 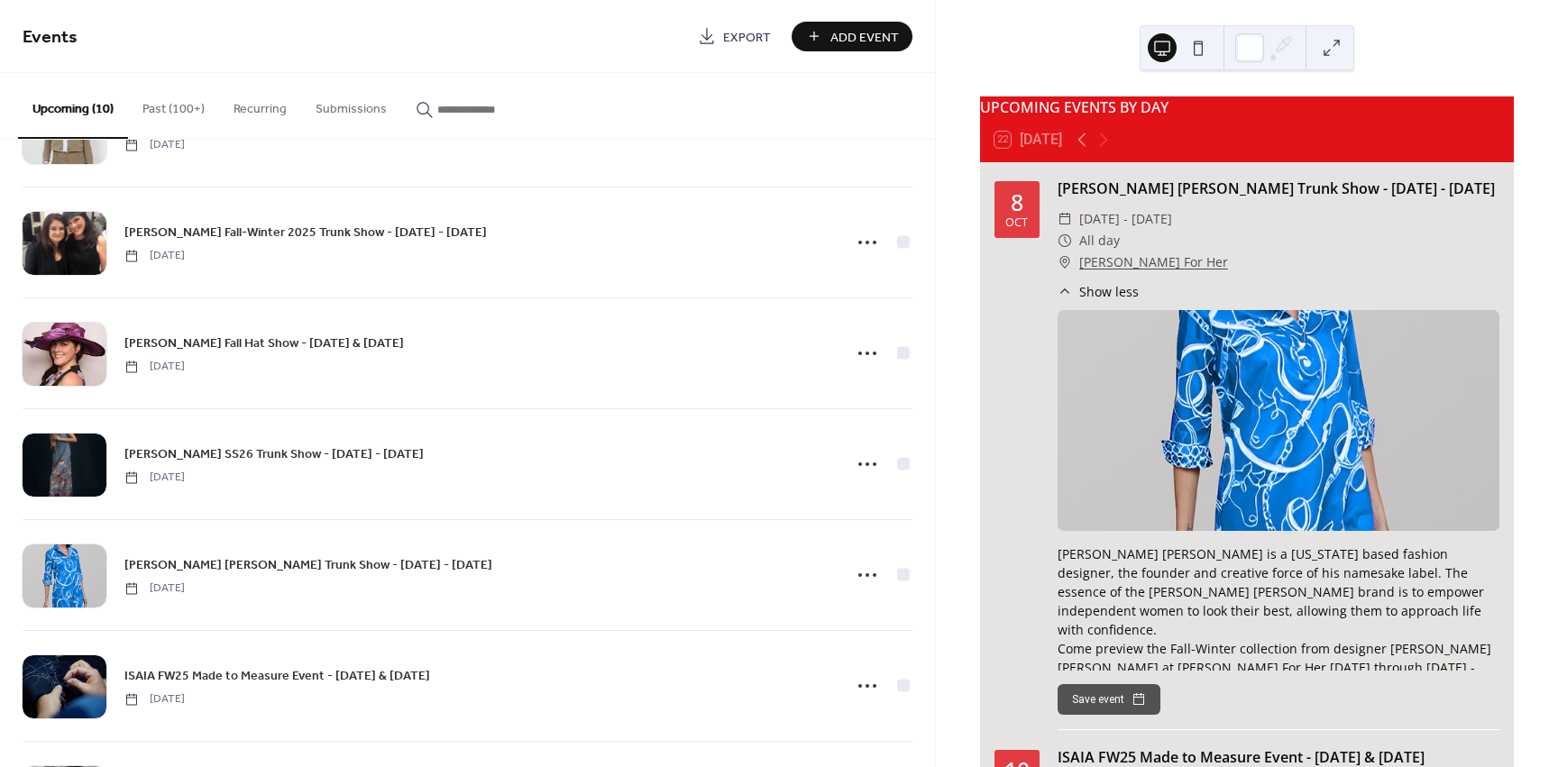 I want to click on span: Export, so click(x=747, y=37).